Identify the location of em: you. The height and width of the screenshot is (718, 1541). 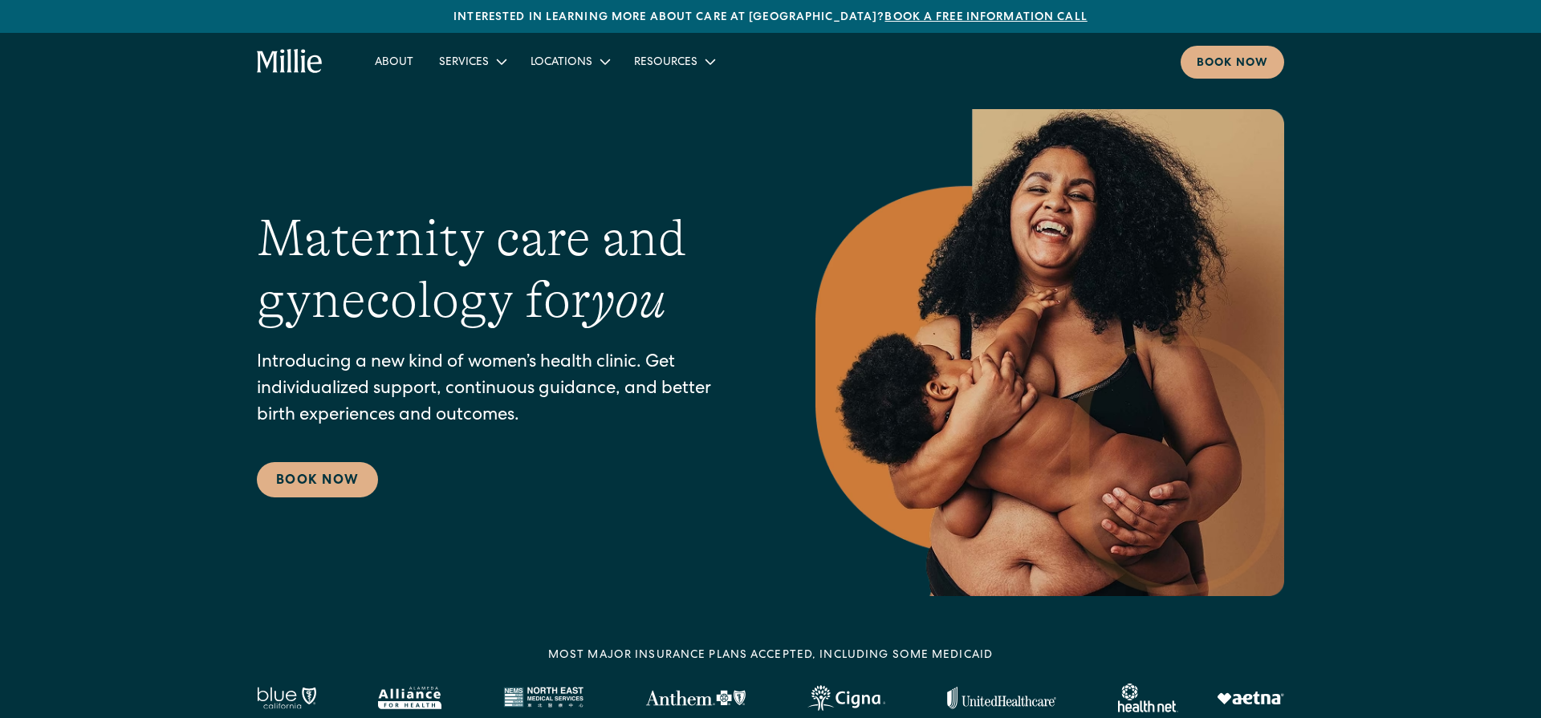
(628, 300).